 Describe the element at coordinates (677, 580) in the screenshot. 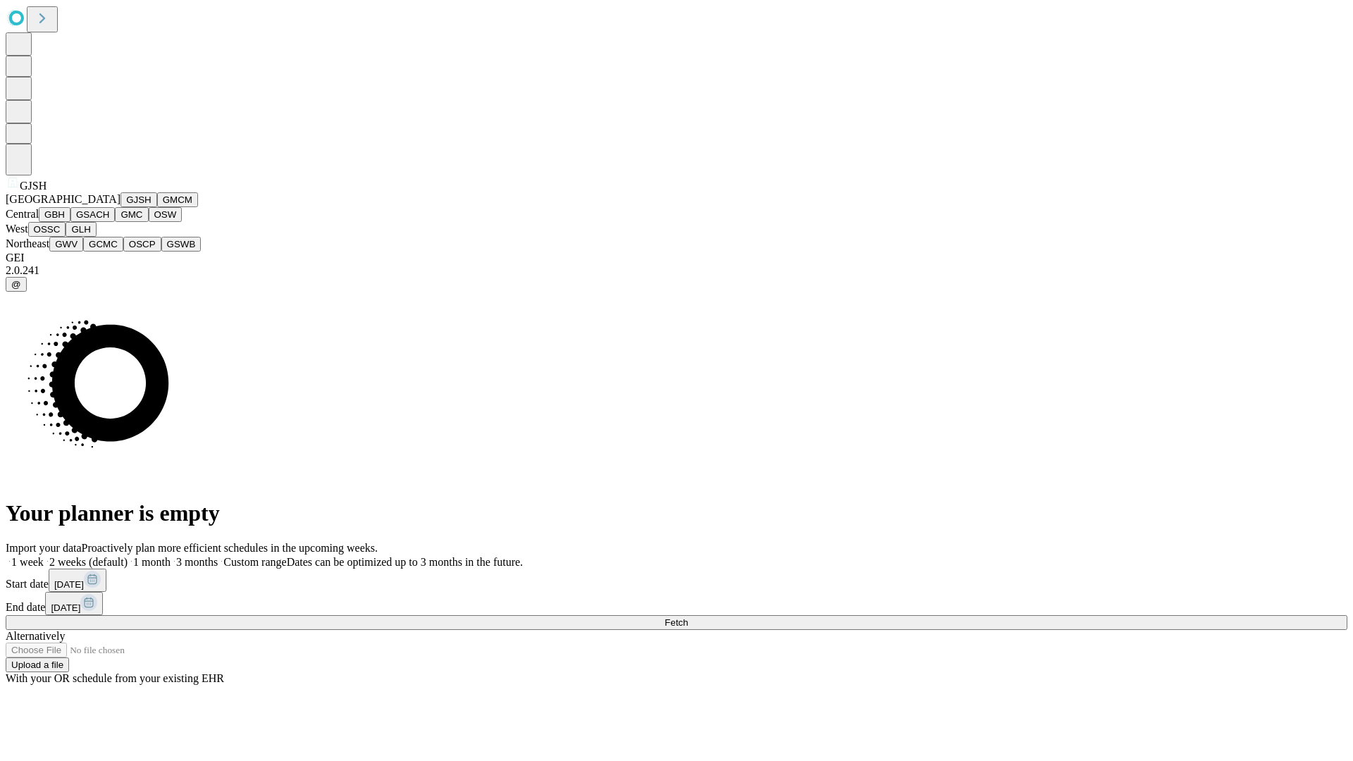

I see `div: Start date` at that location.